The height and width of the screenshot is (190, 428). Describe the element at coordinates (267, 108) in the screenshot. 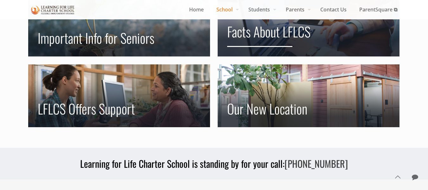

I see `a: Our New Location` at that location.